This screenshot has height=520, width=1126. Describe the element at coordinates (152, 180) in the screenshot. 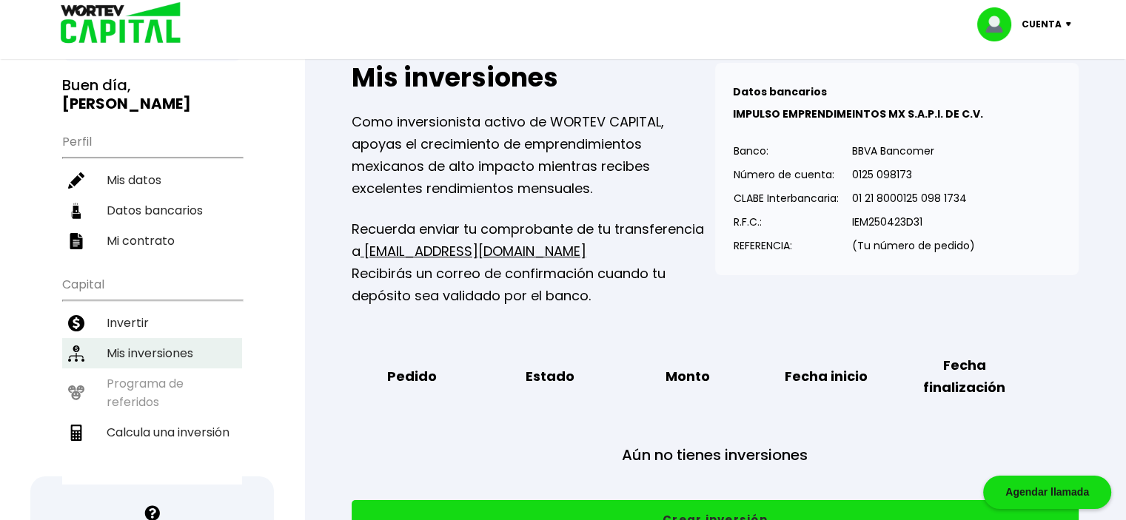

I see `li: Mis datos` at that location.